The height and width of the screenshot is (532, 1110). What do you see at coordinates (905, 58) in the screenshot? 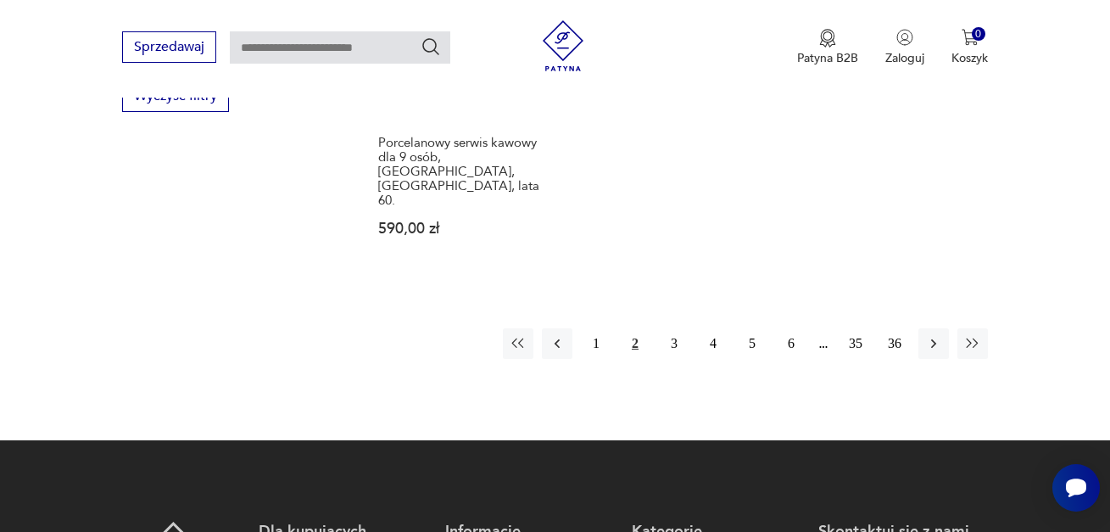
I see `p: Zaloguj` at bounding box center [905, 58].